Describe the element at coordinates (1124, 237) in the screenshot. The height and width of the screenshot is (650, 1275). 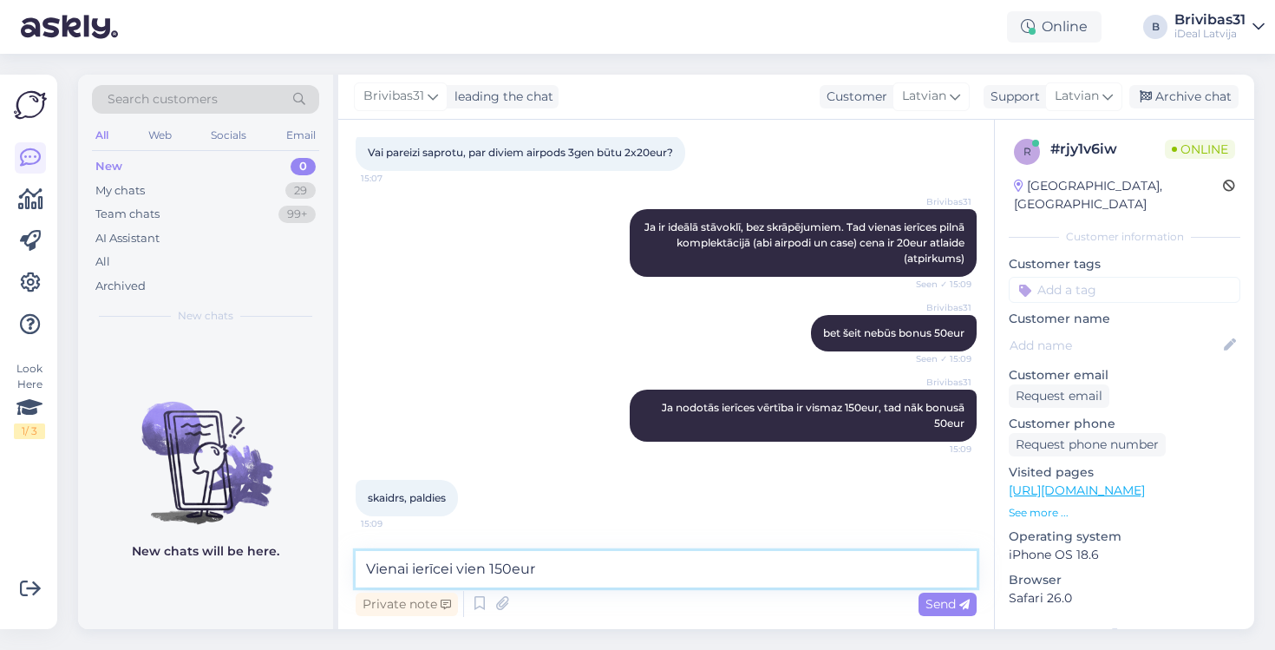
I see `div: Customer information` at that location.